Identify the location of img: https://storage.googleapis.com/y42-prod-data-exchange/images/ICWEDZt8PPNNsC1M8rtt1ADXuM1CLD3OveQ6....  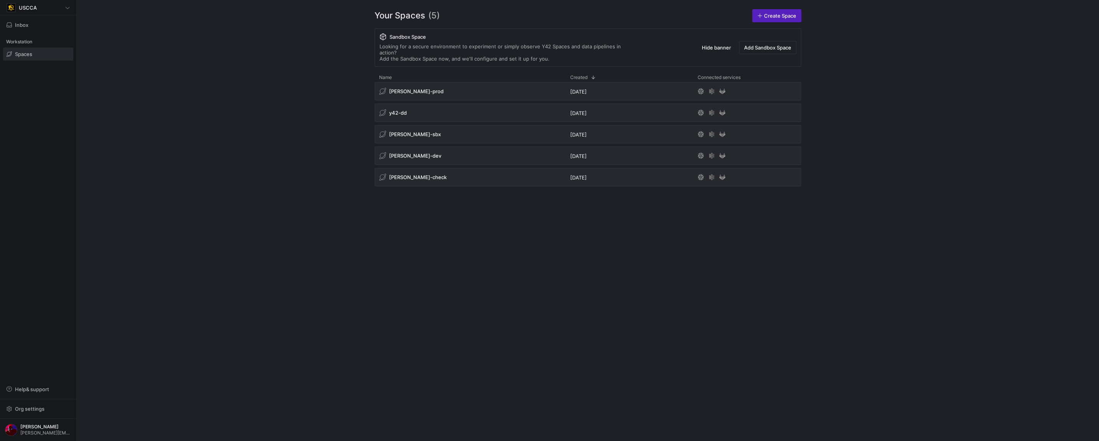
(11, 430).